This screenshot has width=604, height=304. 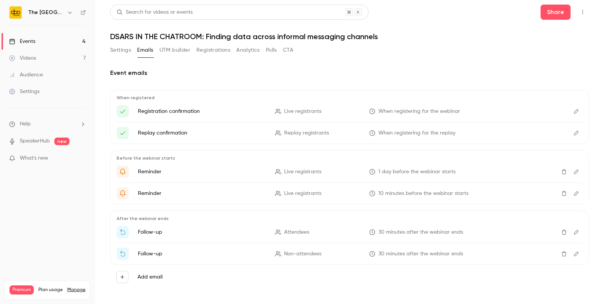 I want to click on h1: DSARS IN THE CHATROOM: Finding data across informal messaging channels, so click(x=349, y=36).